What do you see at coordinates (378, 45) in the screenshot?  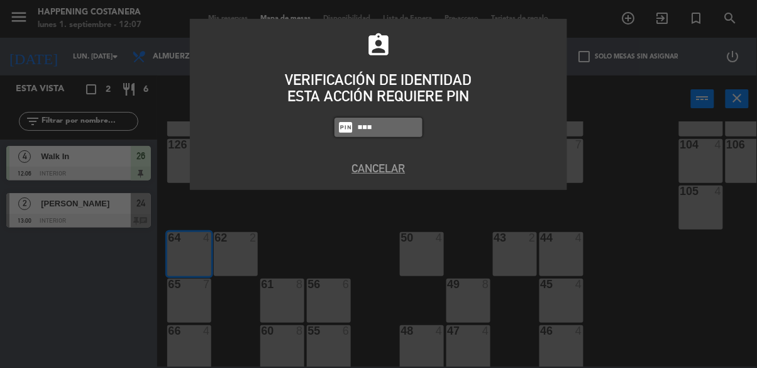 I see `i: assignment_ind` at bounding box center [378, 45].